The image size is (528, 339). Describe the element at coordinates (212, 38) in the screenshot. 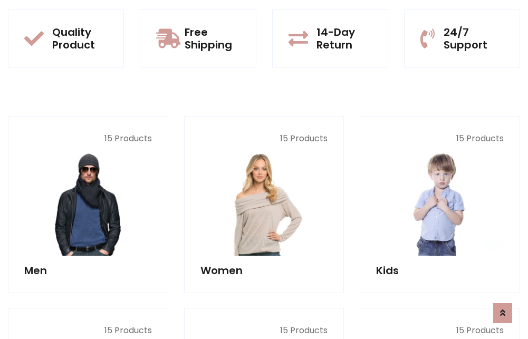

I see `h5: Free Shipping` at that location.